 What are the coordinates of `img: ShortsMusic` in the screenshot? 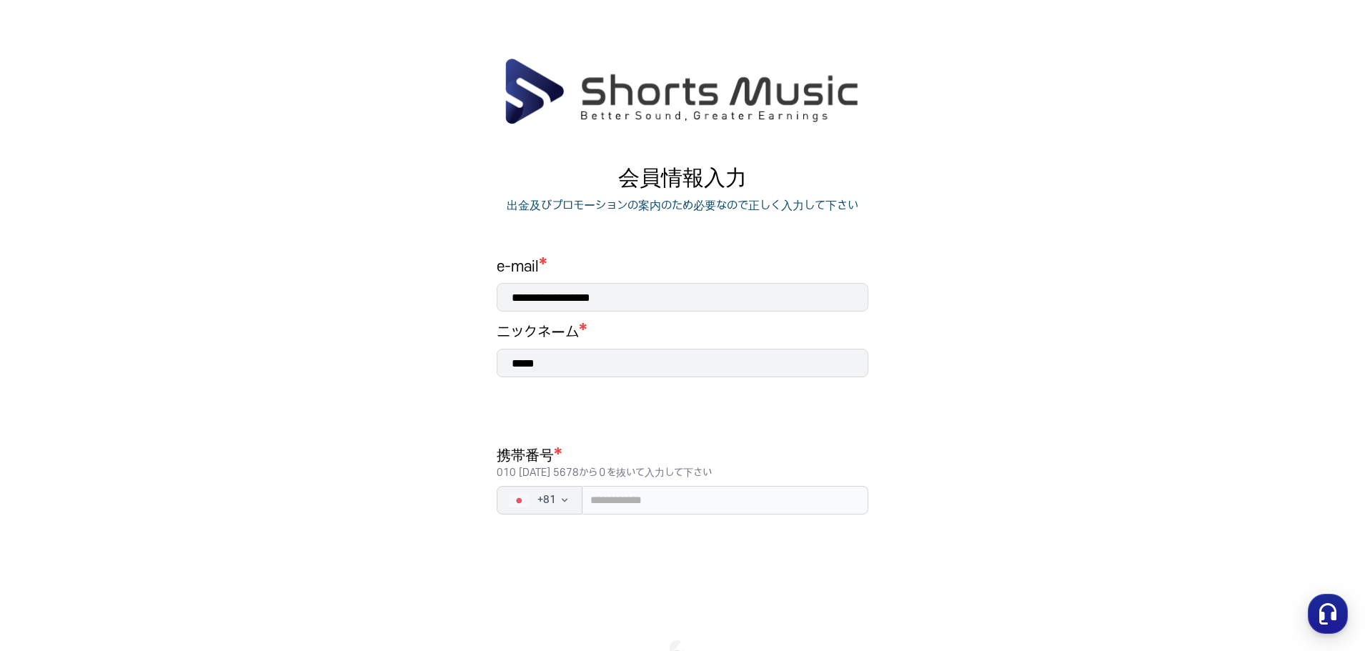 It's located at (682, 92).